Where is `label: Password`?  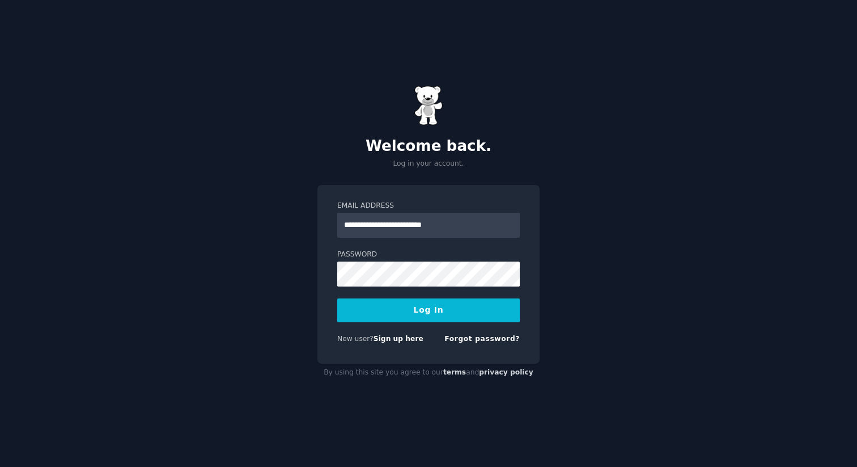 label: Password is located at coordinates (429, 255).